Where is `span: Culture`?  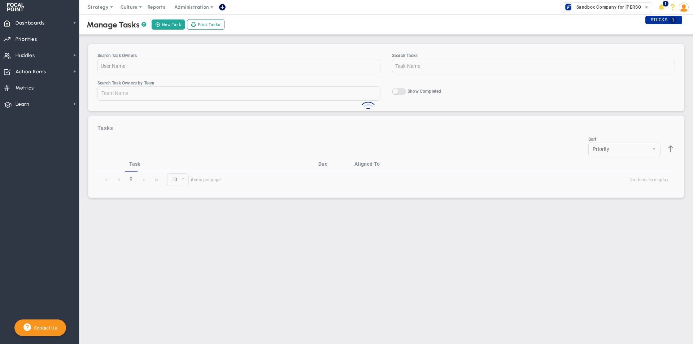 span: Culture is located at coordinates (129, 7).